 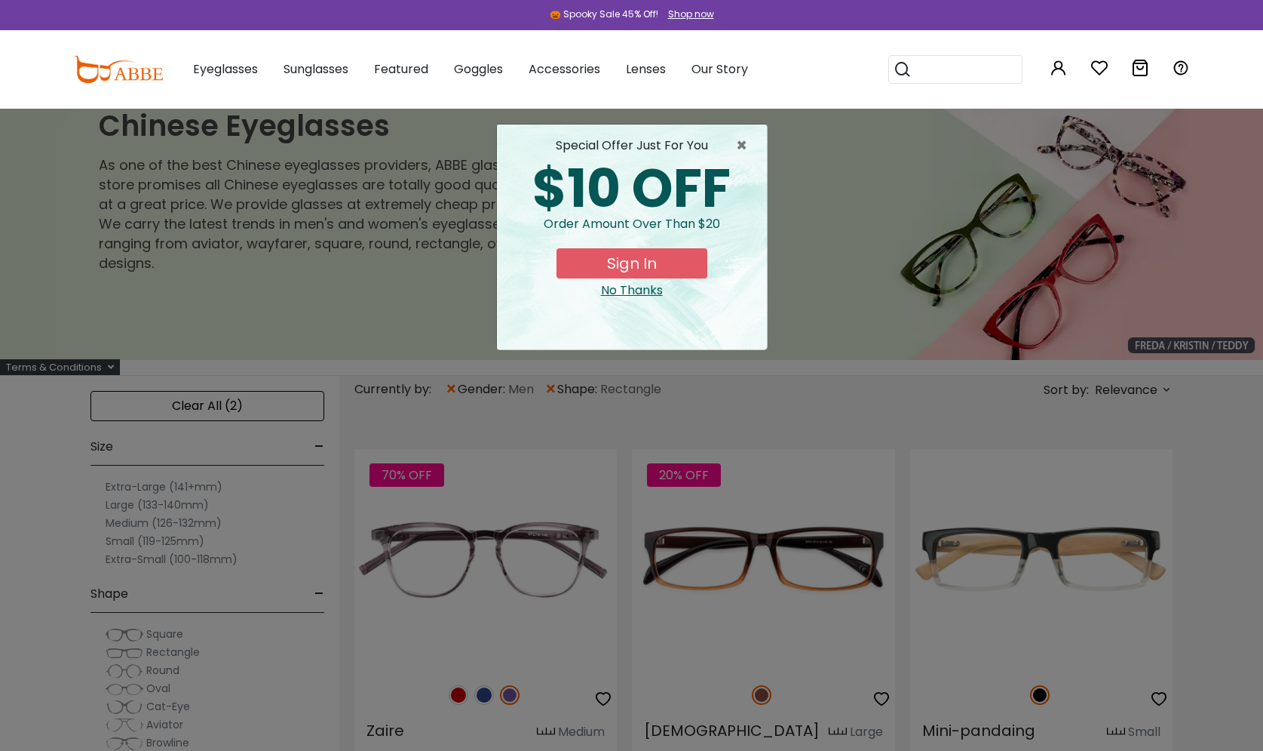 I want to click on span: Featured, so click(x=401, y=69).